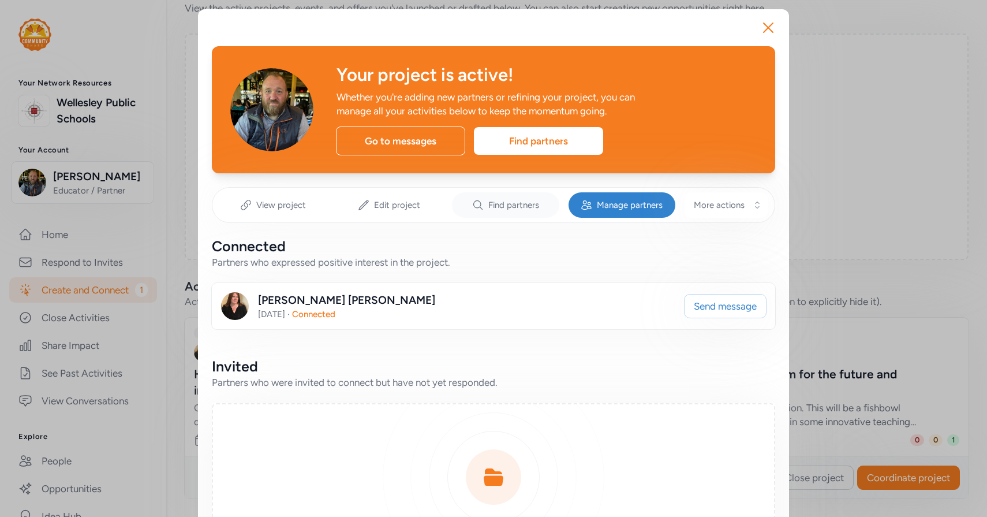 Image resolution: width=987 pixels, height=517 pixels. I want to click on span: Find partners, so click(514, 205).